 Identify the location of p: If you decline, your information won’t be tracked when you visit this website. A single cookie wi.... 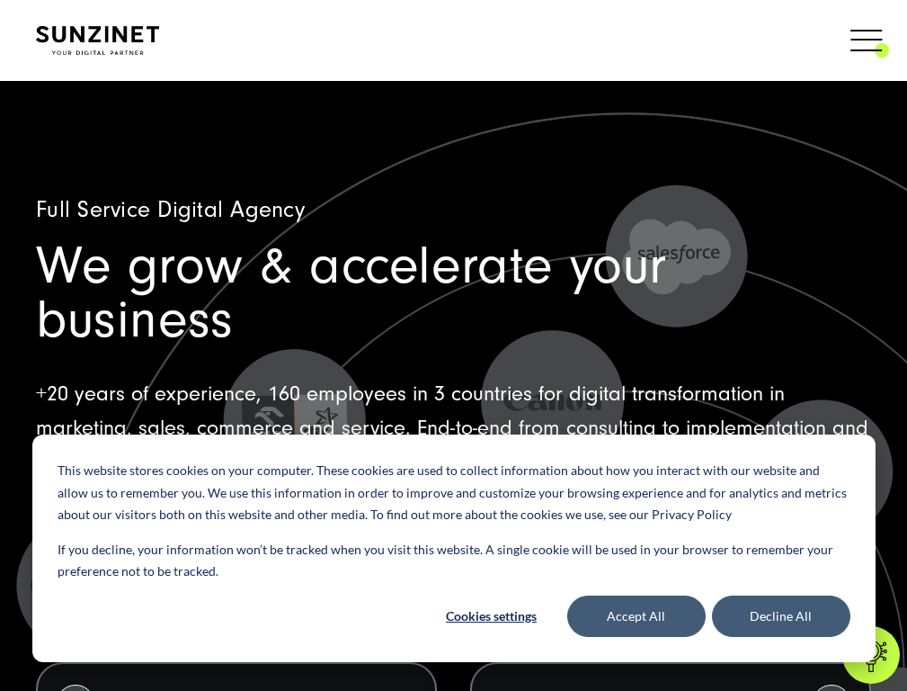
(454, 560).